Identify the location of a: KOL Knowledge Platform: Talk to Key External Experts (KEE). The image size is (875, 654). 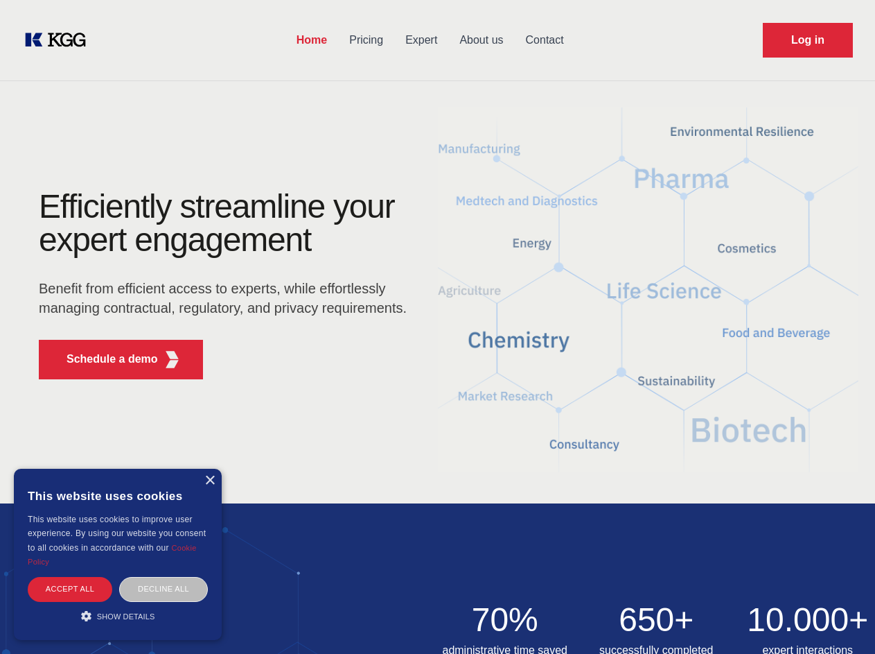
(60, 40).